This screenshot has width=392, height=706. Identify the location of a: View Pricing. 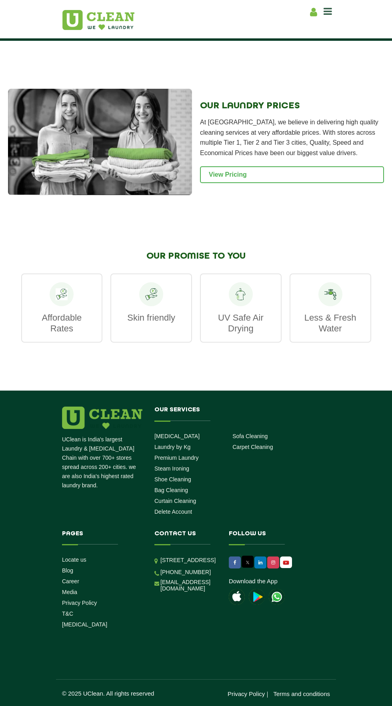
(292, 175).